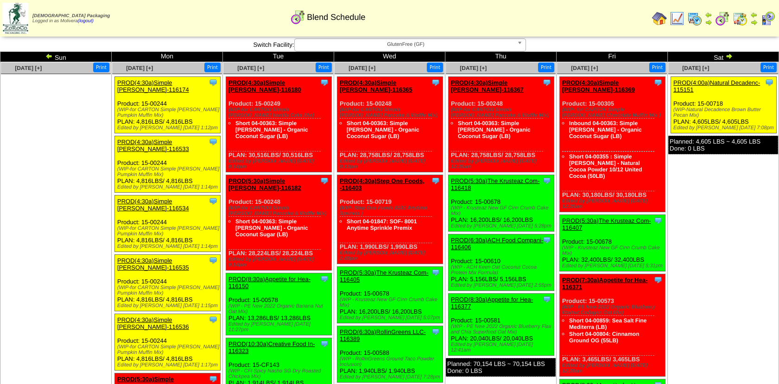  Describe the element at coordinates (280, 309) in the screenshot. I see `div: (WIP - PE New 2022 Organic Banana Nut Oat Mix)` at that location.